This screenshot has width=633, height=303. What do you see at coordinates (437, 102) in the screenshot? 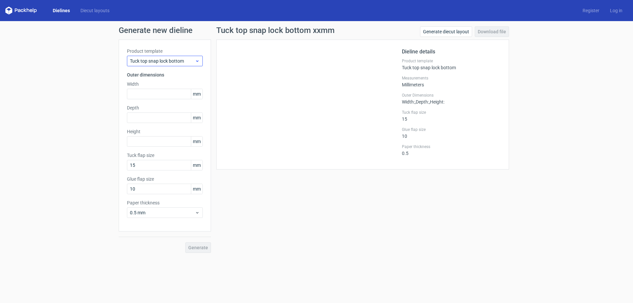
I see `span: , Height :` at bounding box center [437, 102].